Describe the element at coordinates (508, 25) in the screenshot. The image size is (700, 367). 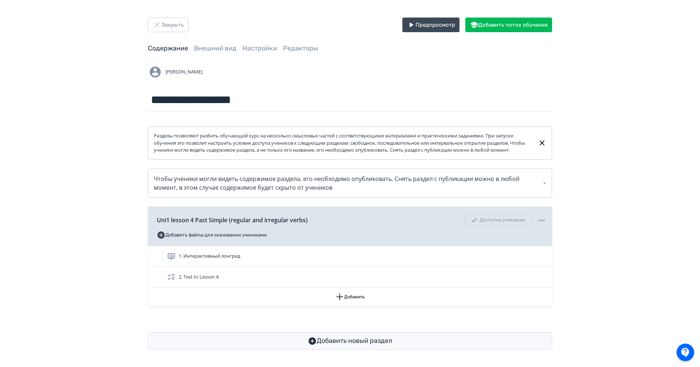
I see `button: Добавить поток обучения` at that location.